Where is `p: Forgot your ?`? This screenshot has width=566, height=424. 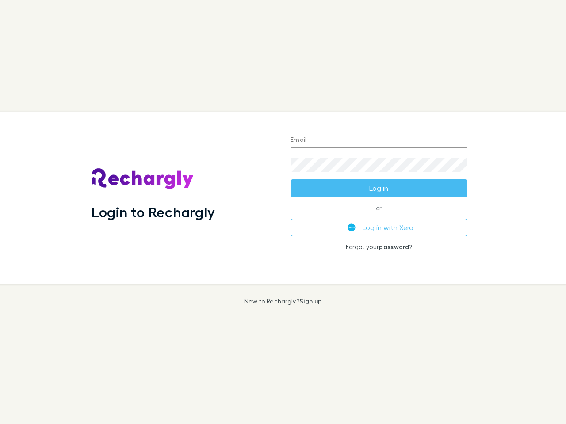
p: Forgot your ? is located at coordinates (379, 247).